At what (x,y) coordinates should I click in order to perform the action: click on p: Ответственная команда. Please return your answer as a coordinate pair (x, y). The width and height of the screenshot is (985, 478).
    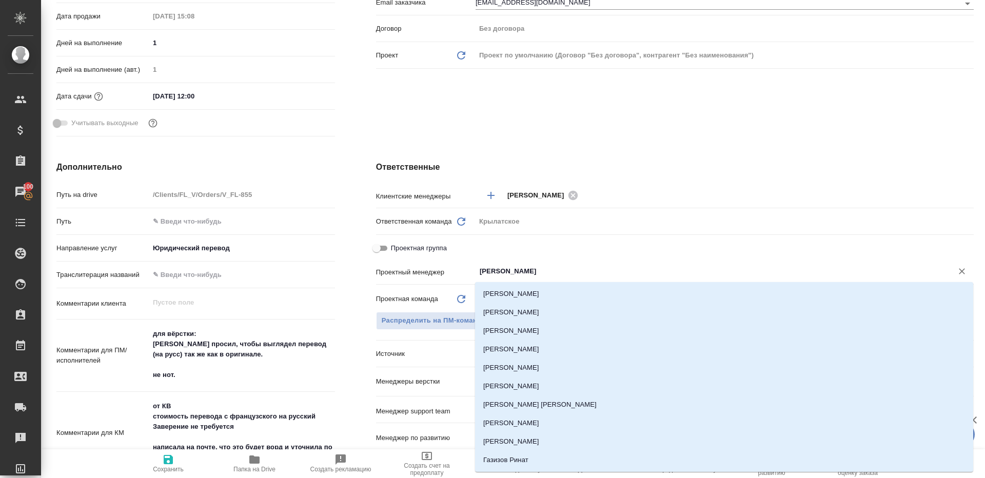
    Looking at the image, I should click on (414, 222).